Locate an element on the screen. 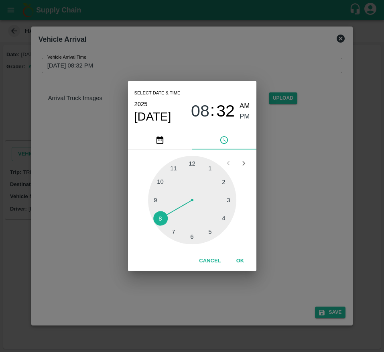 This screenshot has width=384, height=352. button: OK is located at coordinates (240, 260).